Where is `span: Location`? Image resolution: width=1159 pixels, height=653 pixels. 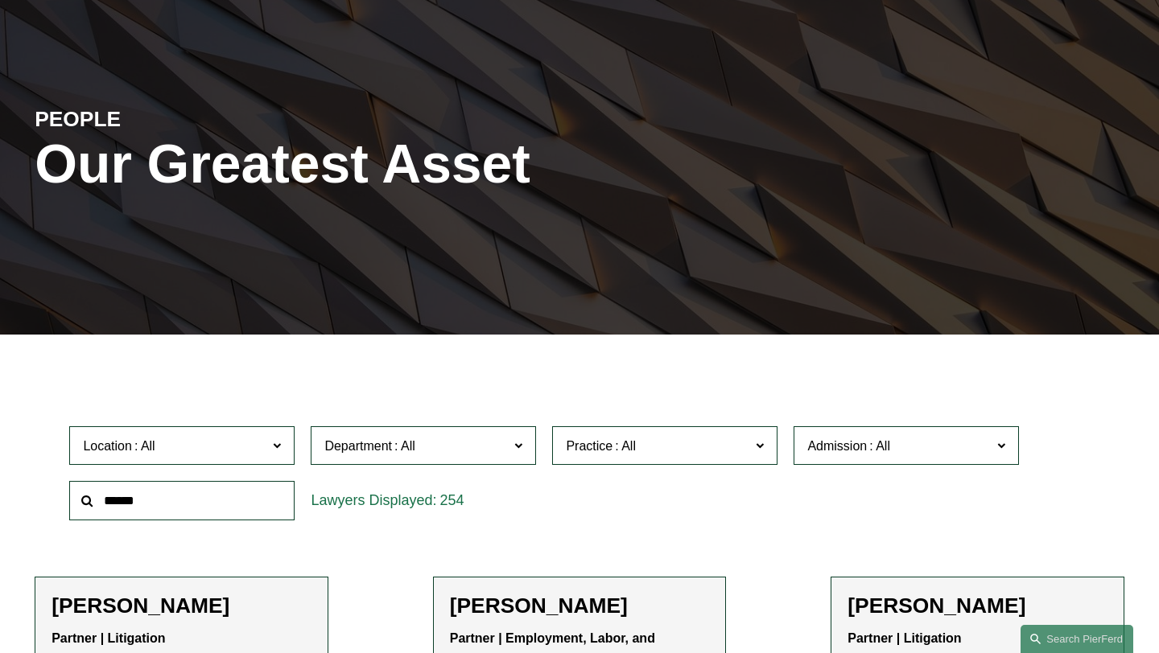
span: Location is located at coordinates (107, 446).